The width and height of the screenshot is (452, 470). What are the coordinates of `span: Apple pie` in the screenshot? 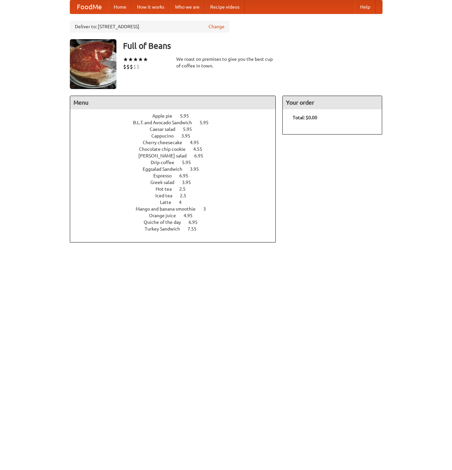 It's located at (166, 116).